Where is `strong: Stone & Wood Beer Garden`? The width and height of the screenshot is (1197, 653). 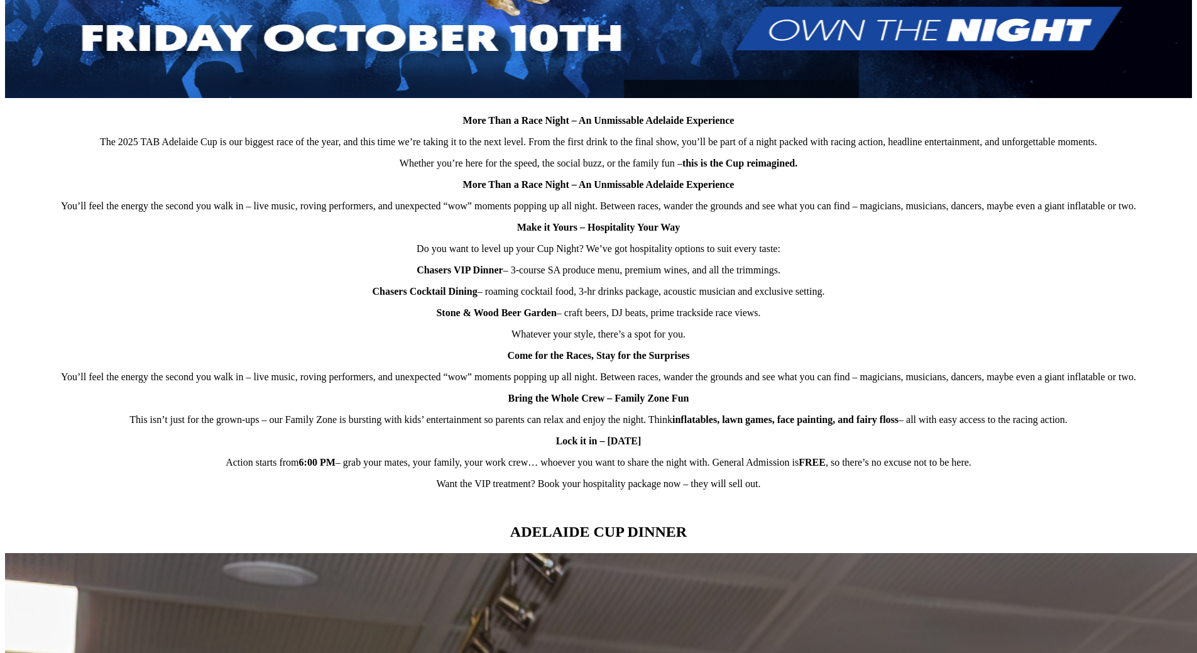
strong: Stone & Wood Beer Garden is located at coordinates (496, 312).